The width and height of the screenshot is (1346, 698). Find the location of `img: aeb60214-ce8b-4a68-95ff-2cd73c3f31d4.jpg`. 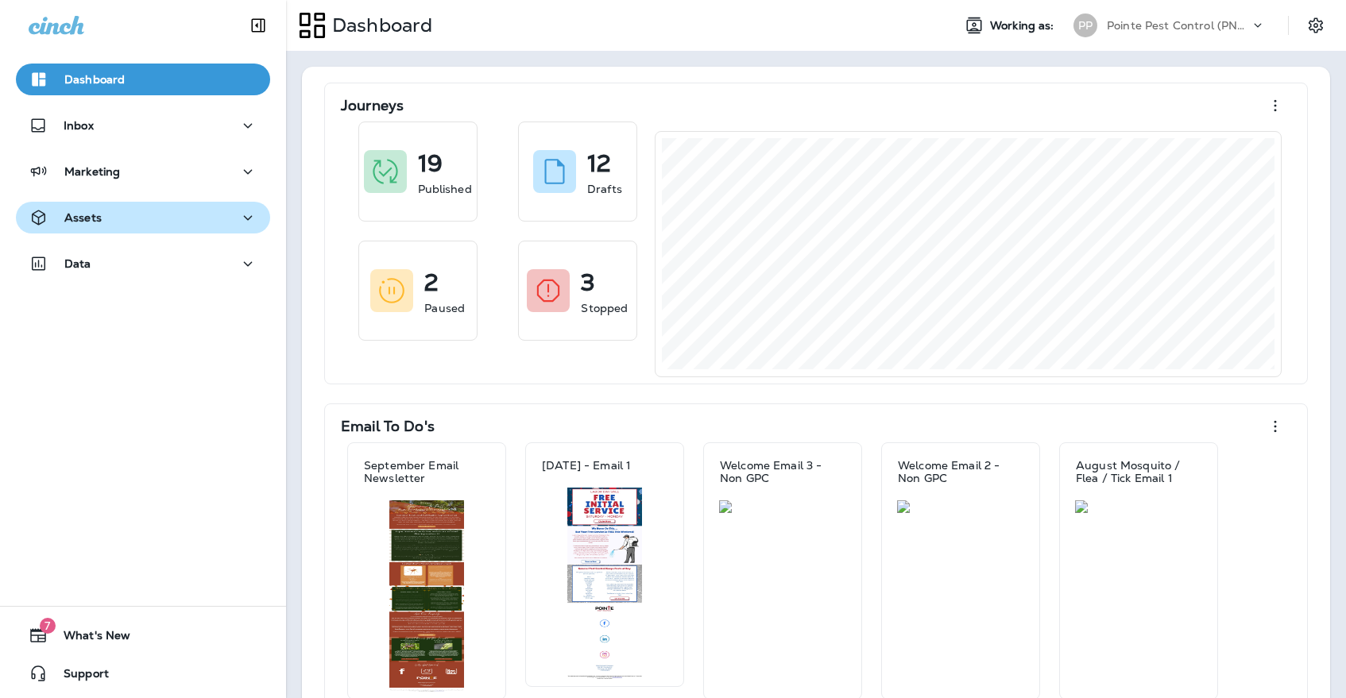

img: aeb60214-ce8b-4a68-95ff-2cd73c3f31d4.jpg is located at coordinates (960, 507).